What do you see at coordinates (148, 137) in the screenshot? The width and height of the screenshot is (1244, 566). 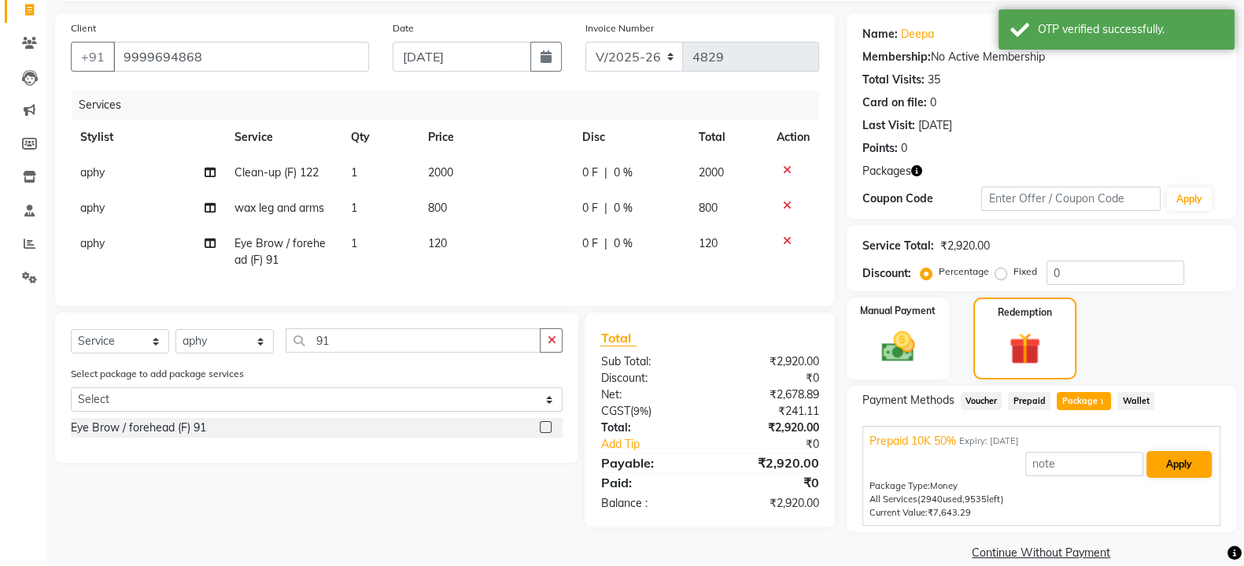 I see `th: Stylist` at bounding box center [148, 137].